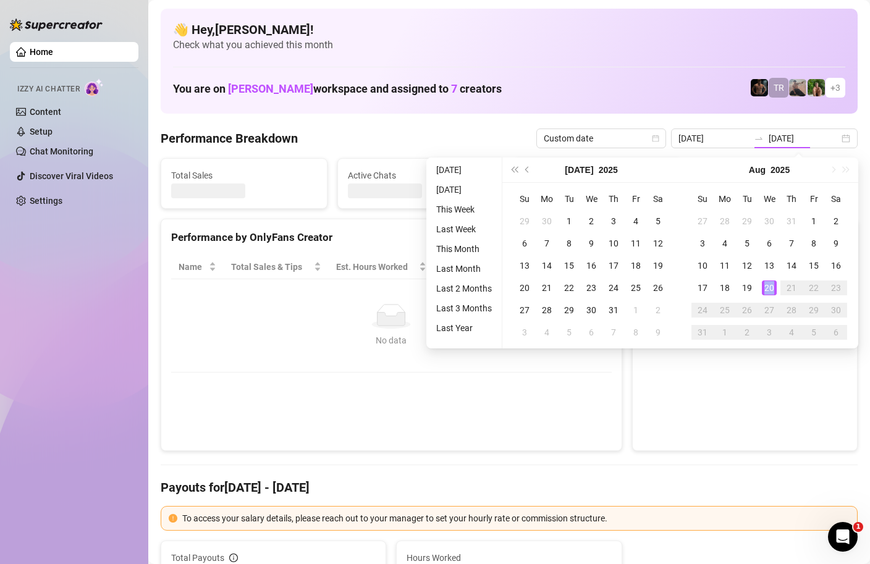  Describe the element at coordinates (276, 267) in the screenshot. I see `th: Total Sales & Tips` at that location.